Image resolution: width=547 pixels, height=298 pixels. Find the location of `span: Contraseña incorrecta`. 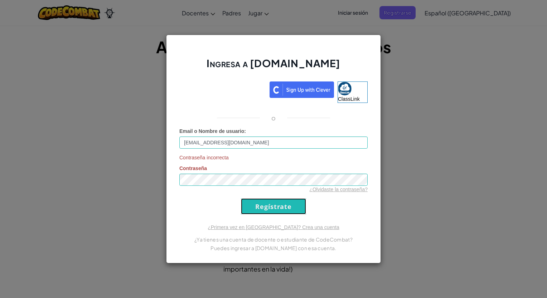

span: Contraseña incorrecta is located at coordinates (273, 158).